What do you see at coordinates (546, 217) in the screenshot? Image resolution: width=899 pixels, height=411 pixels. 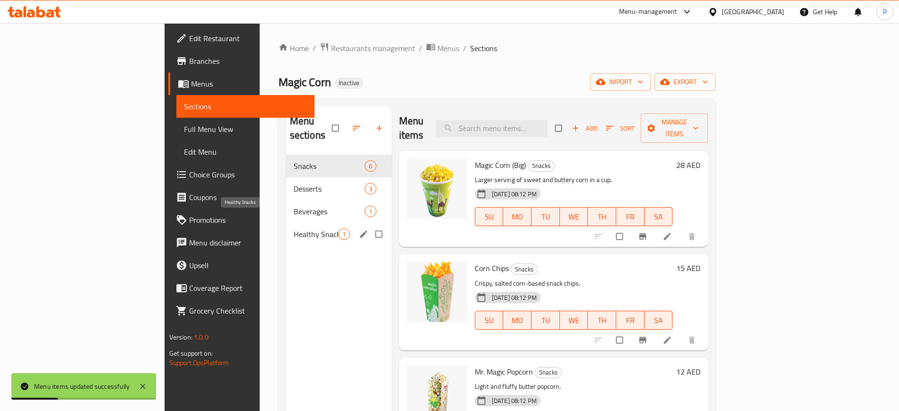 I see `span: TU` at bounding box center [546, 217].